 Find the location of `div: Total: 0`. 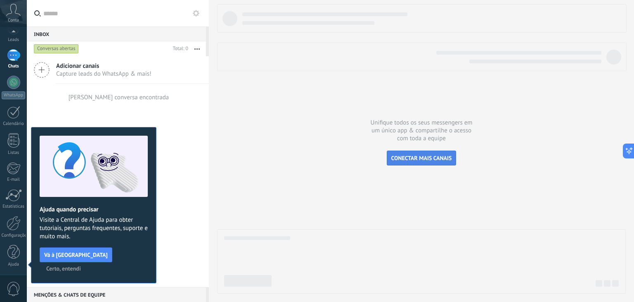

div: Total: 0 is located at coordinates (179, 49).